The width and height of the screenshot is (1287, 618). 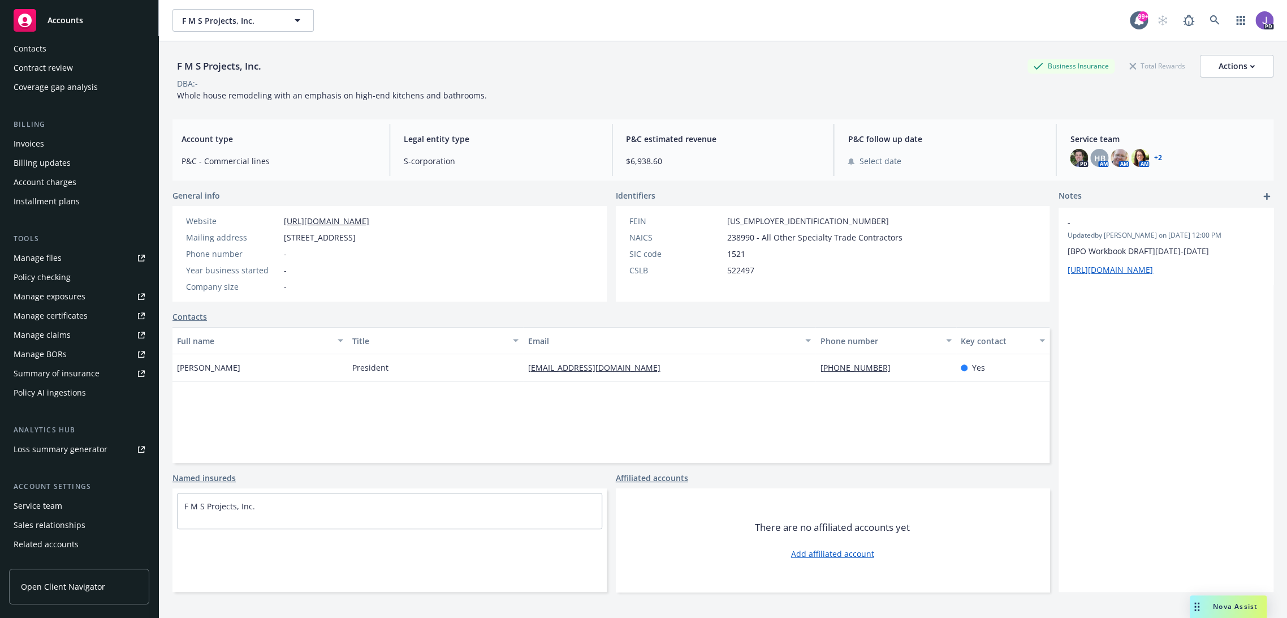 What do you see at coordinates (42, 163) in the screenshot?
I see `div: Billing updates` at bounding box center [42, 163].